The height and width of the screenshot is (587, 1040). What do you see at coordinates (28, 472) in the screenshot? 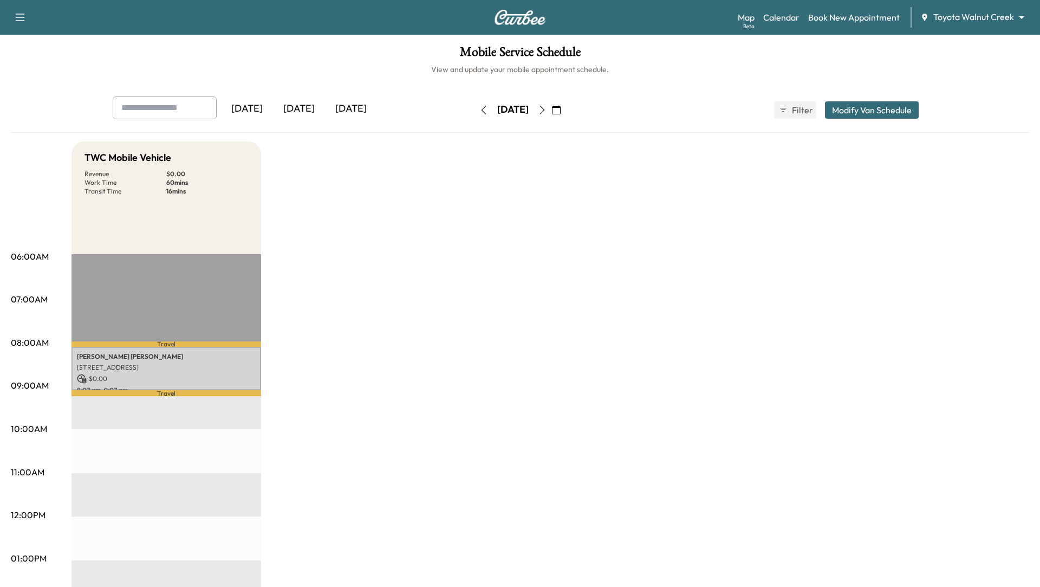
I see `p: 11:00AM` at bounding box center [28, 472].